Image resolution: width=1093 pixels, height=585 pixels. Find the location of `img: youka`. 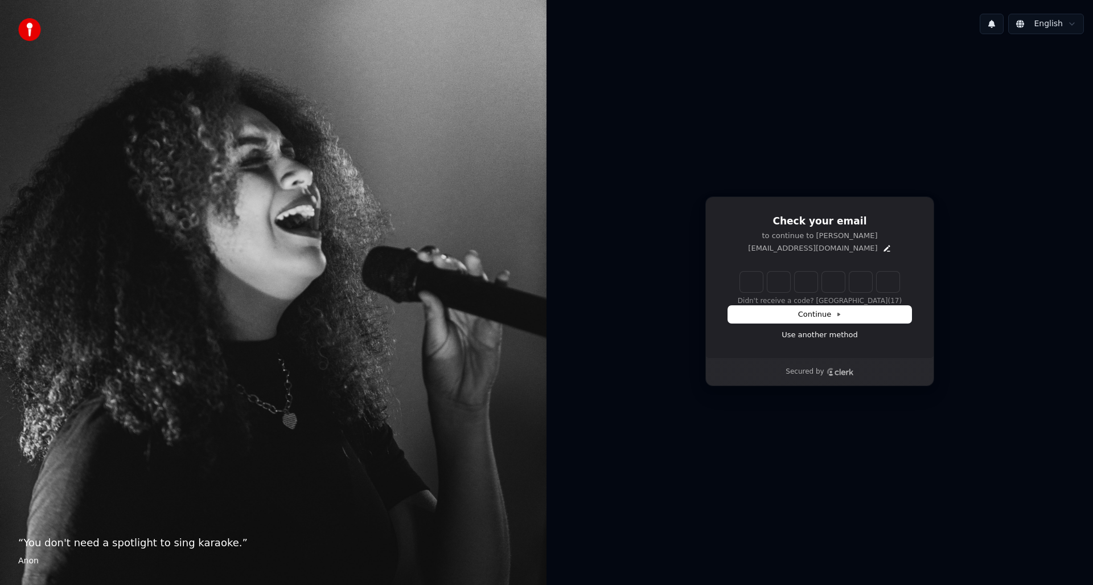

img: youka is located at coordinates (30, 30).